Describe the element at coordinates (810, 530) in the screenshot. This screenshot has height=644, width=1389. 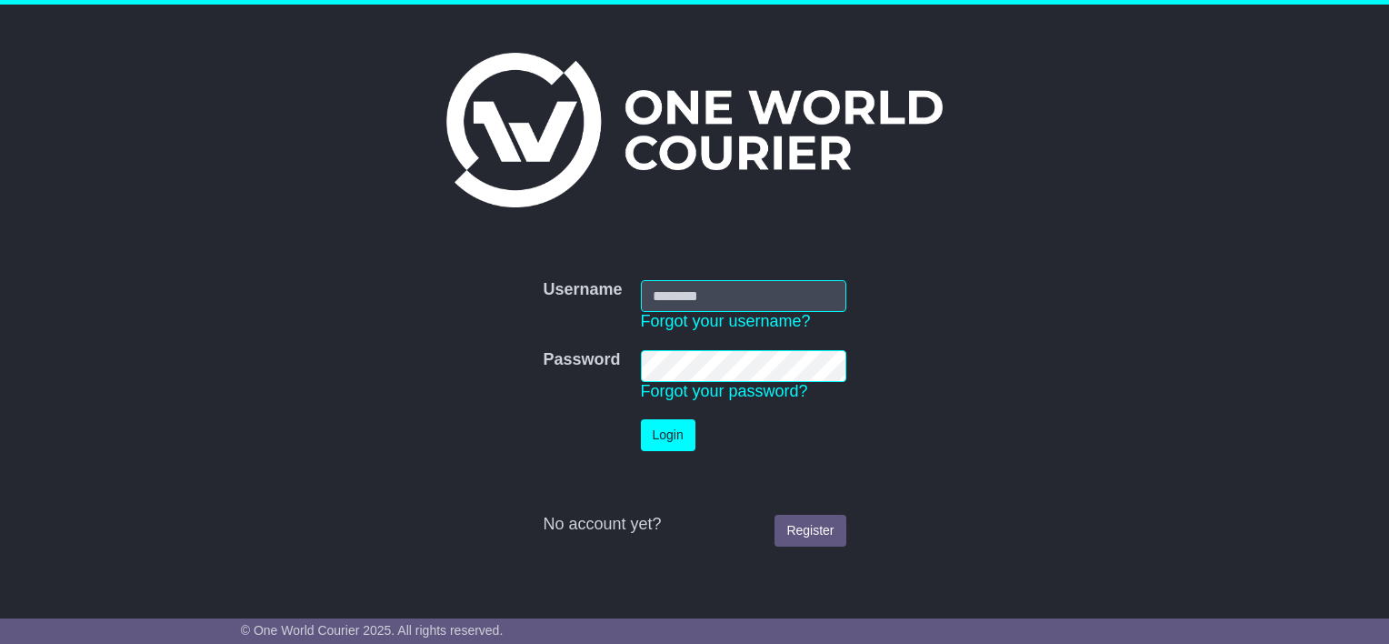
I see `a: Register` at that location.